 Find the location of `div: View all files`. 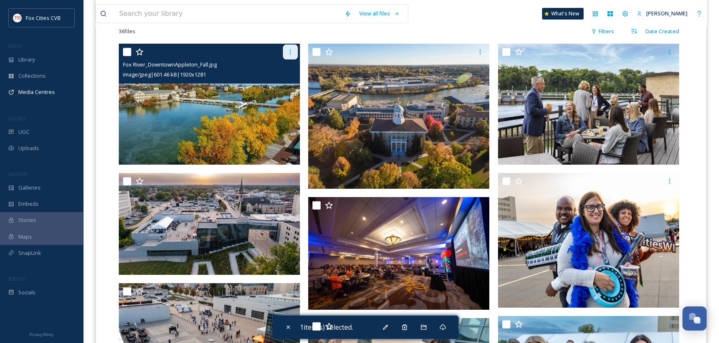

div: View all files is located at coordinates (379, 13).